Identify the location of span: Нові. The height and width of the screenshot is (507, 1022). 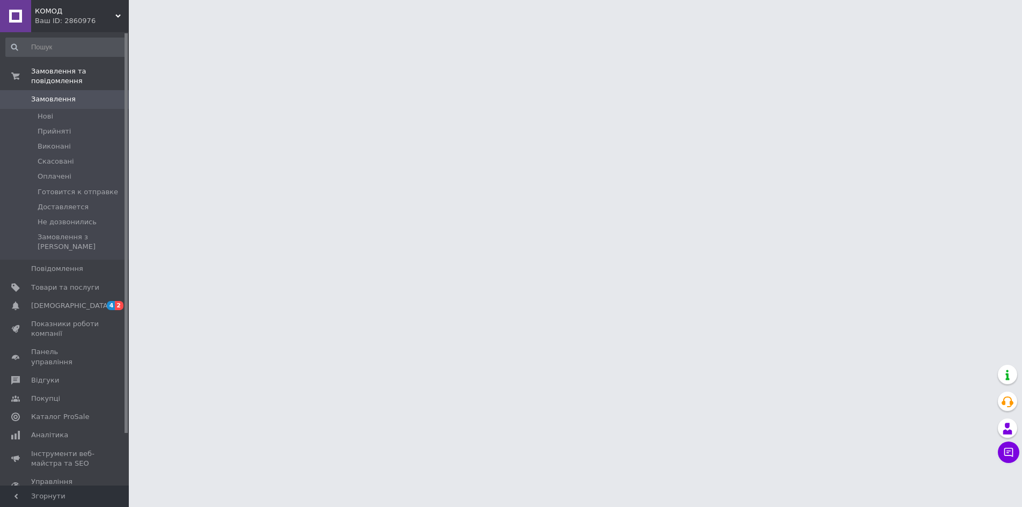
(45, 116).